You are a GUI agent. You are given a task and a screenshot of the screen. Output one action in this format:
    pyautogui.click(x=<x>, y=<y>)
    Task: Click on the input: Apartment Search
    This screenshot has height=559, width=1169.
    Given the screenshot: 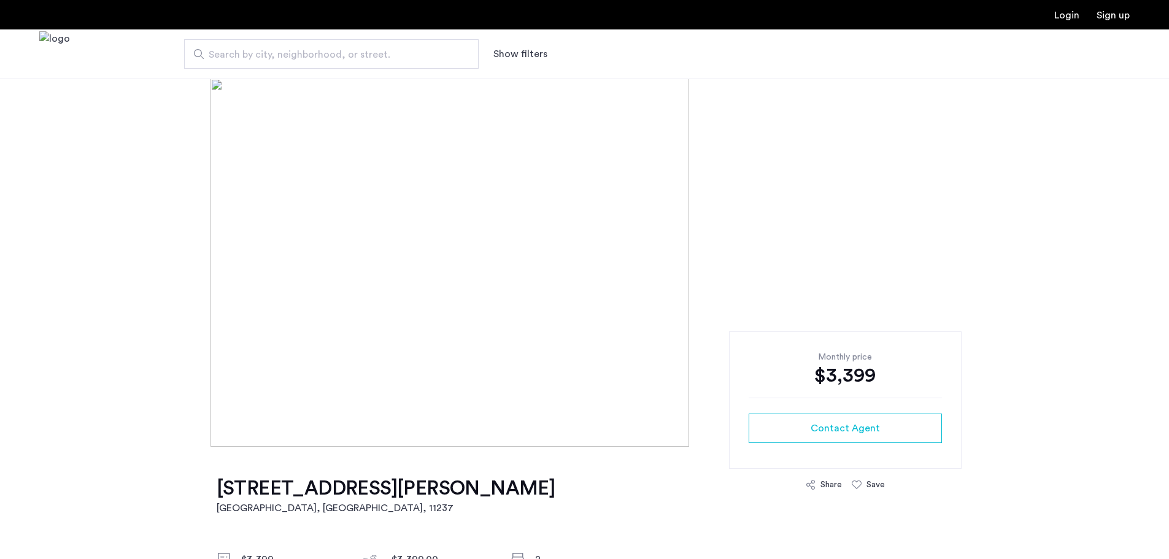 What is the action you would take?
    pyautogui.click(x=331, y=54)
    